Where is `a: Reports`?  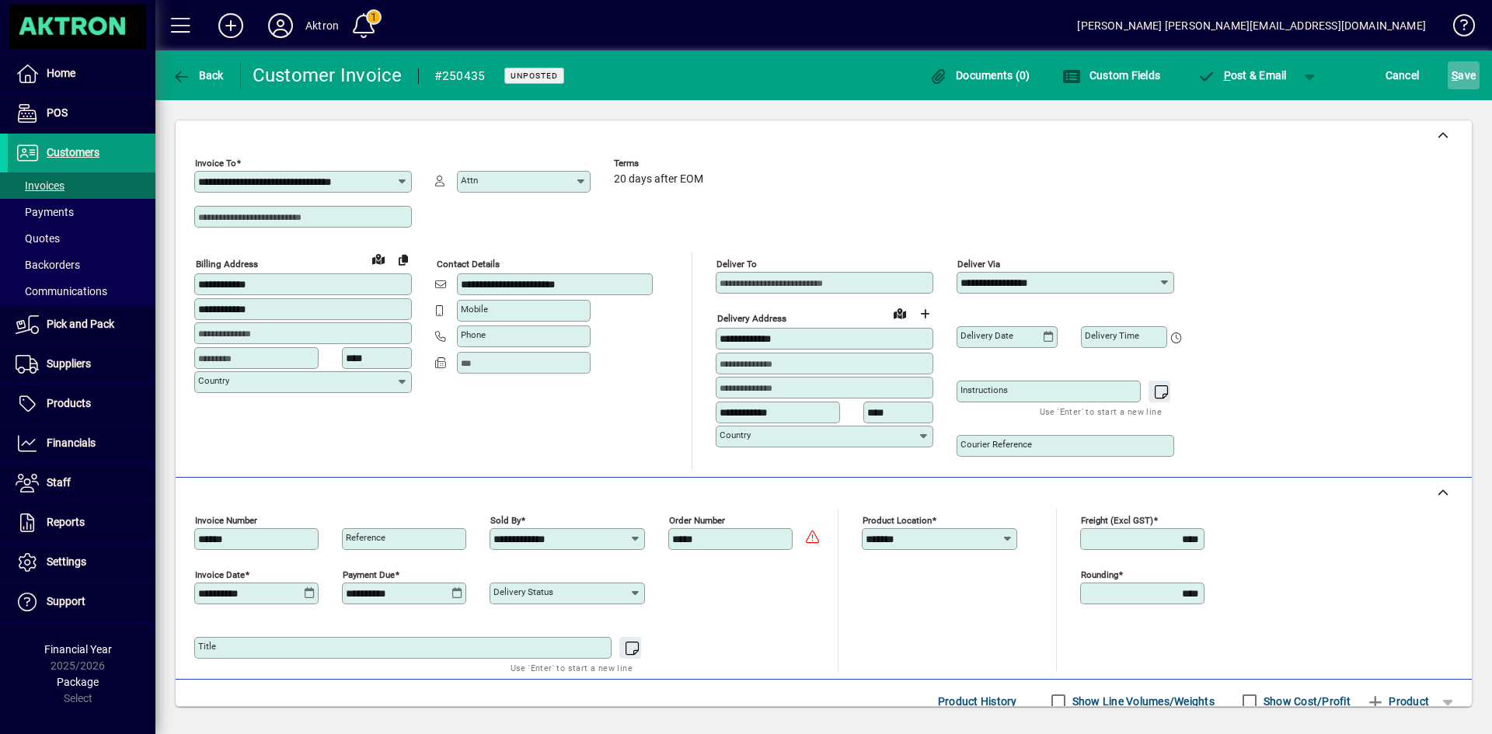 a: Reports is located at coordinates (82, 523).